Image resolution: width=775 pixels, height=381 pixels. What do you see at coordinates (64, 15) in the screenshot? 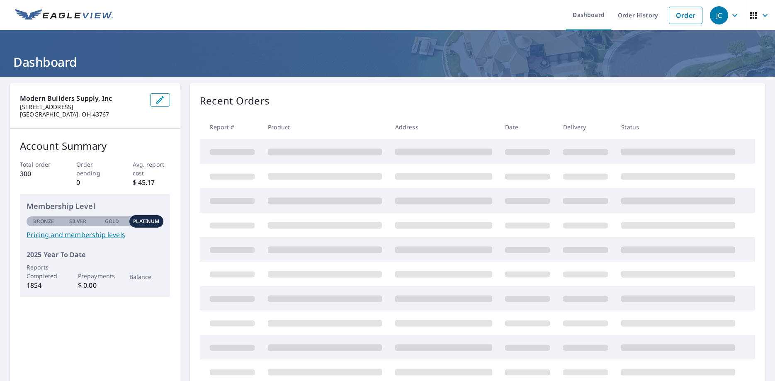
I see `img: EV Logo` at bounding box center [64, 15].